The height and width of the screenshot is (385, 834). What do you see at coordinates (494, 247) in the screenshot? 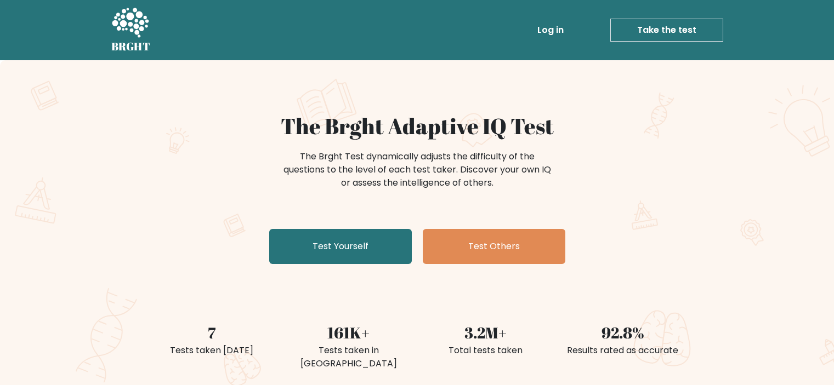
I see `a: Test Others` at bounding box center [494, 247].